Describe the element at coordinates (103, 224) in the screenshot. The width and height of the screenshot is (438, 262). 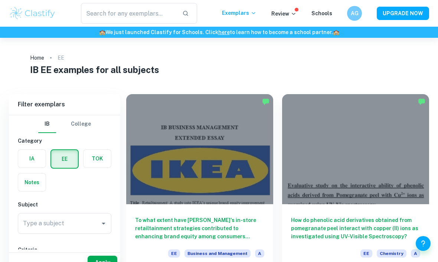
I see `button: Open` at that location.